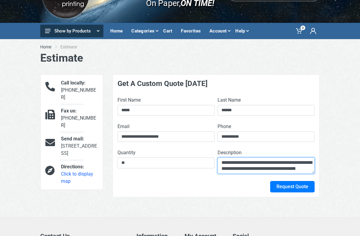 The image size is (360, 236). I want to click on label: First Name, so click(129, 100).